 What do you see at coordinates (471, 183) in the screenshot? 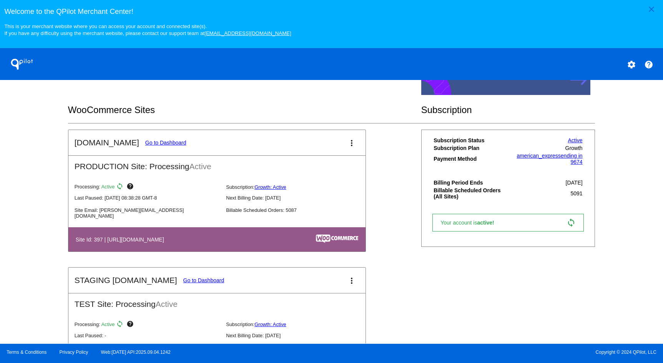
I see `th: Billing Period Ends` at bounding box center [471, 183].